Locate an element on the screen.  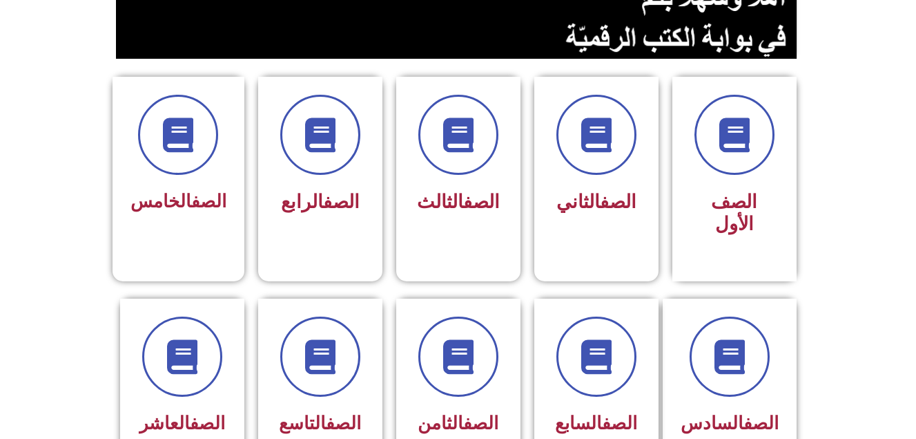
span: الرابع is located at coordinates (320, 202).